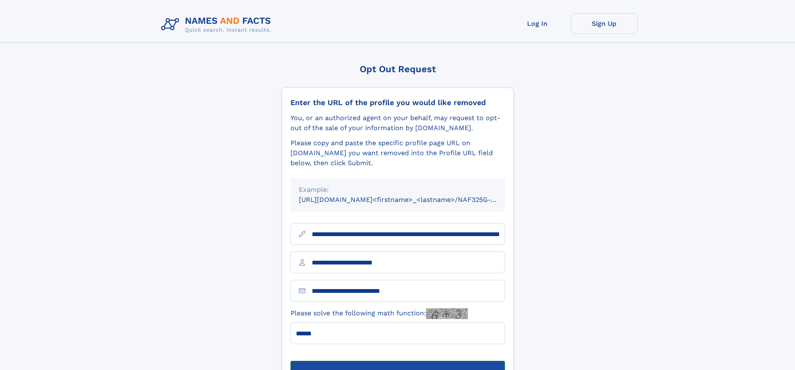  I want to click on a: Log In, so click(538, 23).